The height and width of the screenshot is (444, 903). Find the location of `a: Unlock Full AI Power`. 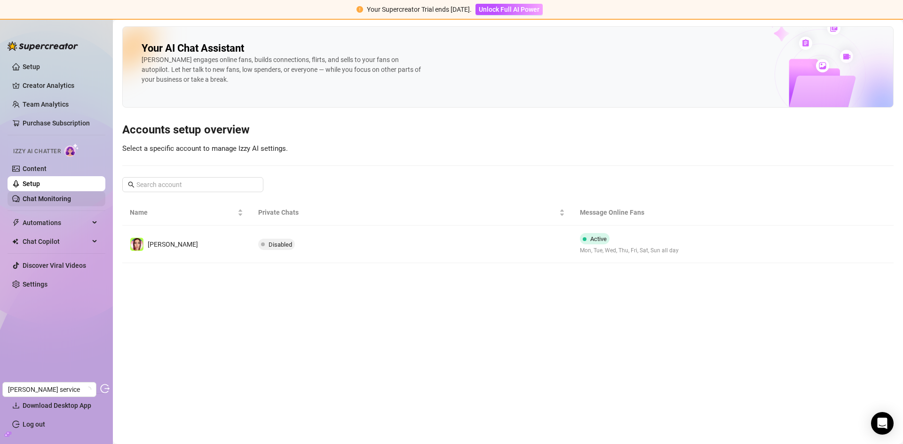

a: Unlock Full AI Power is located at coordinates (509, 9).